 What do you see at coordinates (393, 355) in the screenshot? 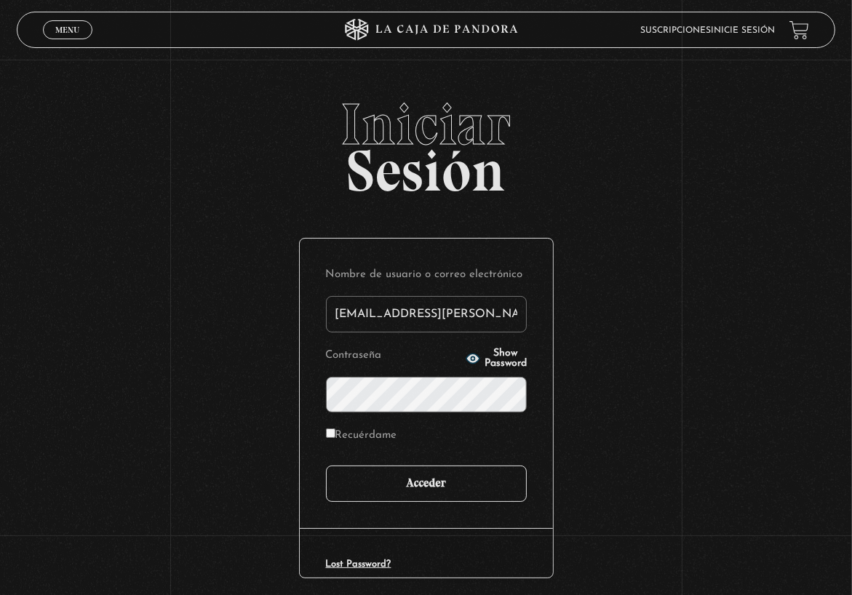
I see `label: Contraseña` at bounding box center [393, 355].